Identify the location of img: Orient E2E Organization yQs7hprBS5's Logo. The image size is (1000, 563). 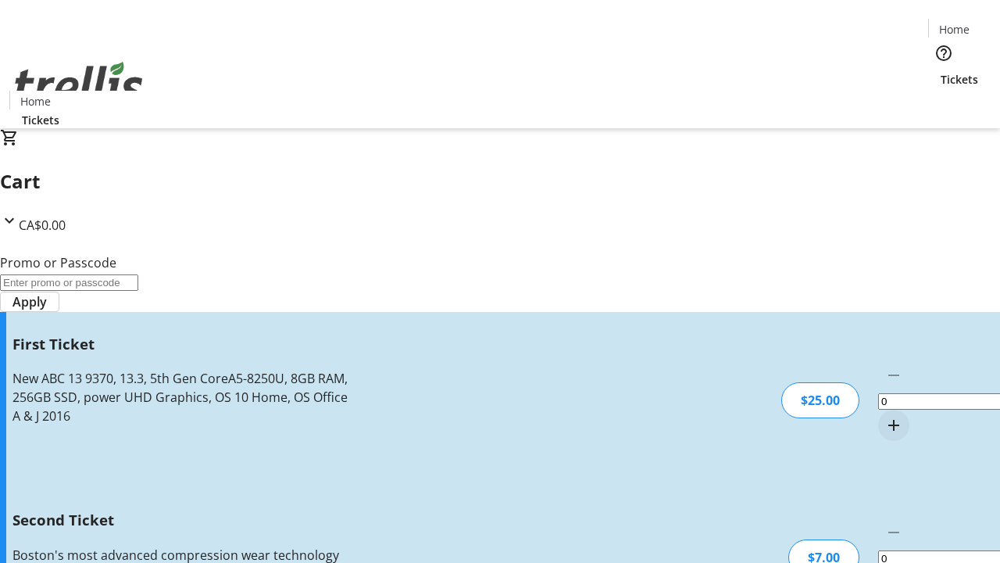
(79, 84).